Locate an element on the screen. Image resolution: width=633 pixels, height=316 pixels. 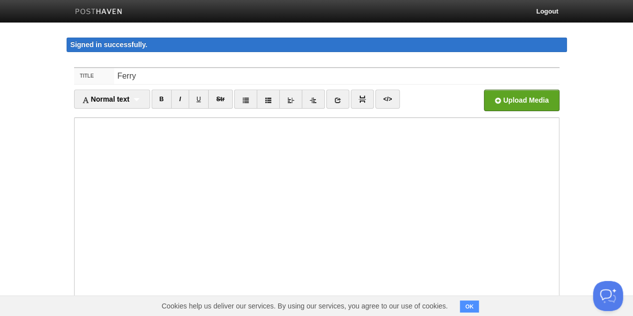
a: I is located at coordinates (180, 99).